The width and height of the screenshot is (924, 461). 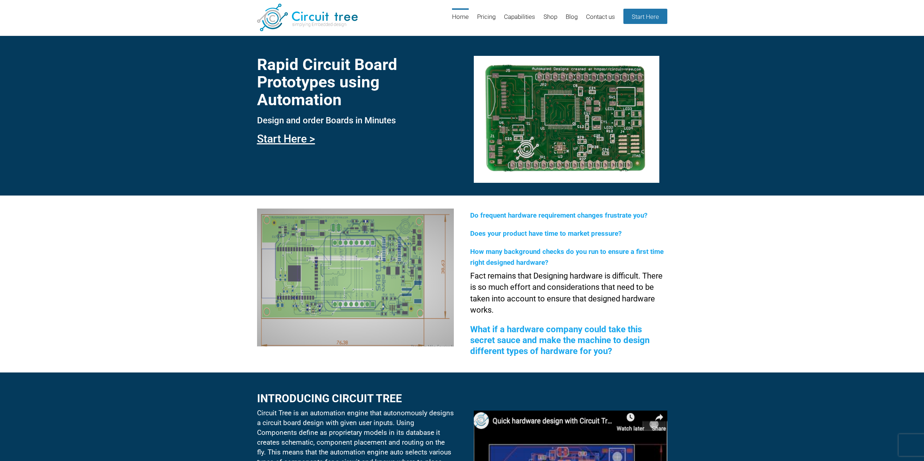 I want to click on span: What if a hardware company could take this secret sauce and make the machine to design different ..., so click(x=560, y=340).